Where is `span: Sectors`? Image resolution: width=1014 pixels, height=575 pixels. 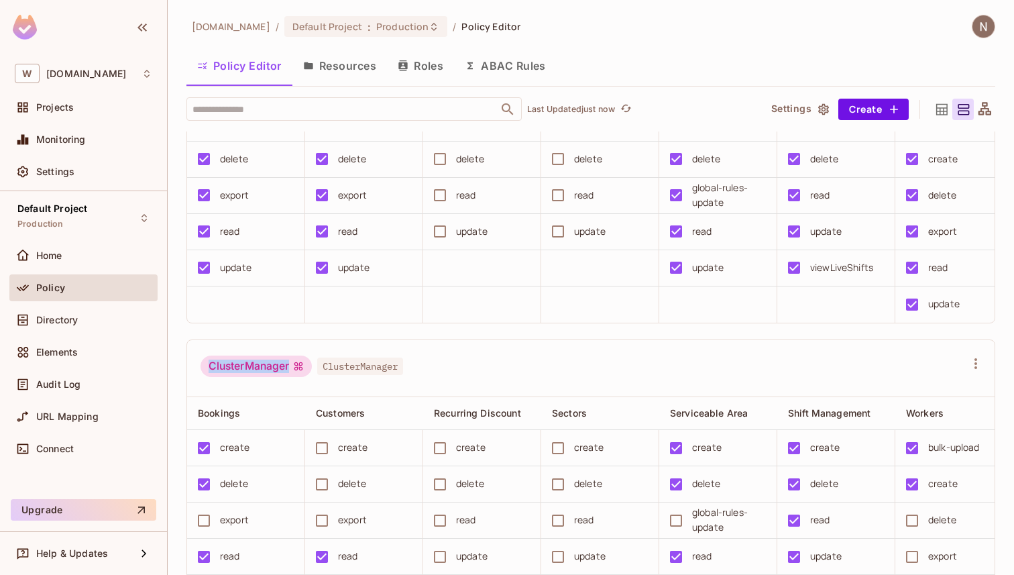
span: Sectors is located at coordinates (569, 412).